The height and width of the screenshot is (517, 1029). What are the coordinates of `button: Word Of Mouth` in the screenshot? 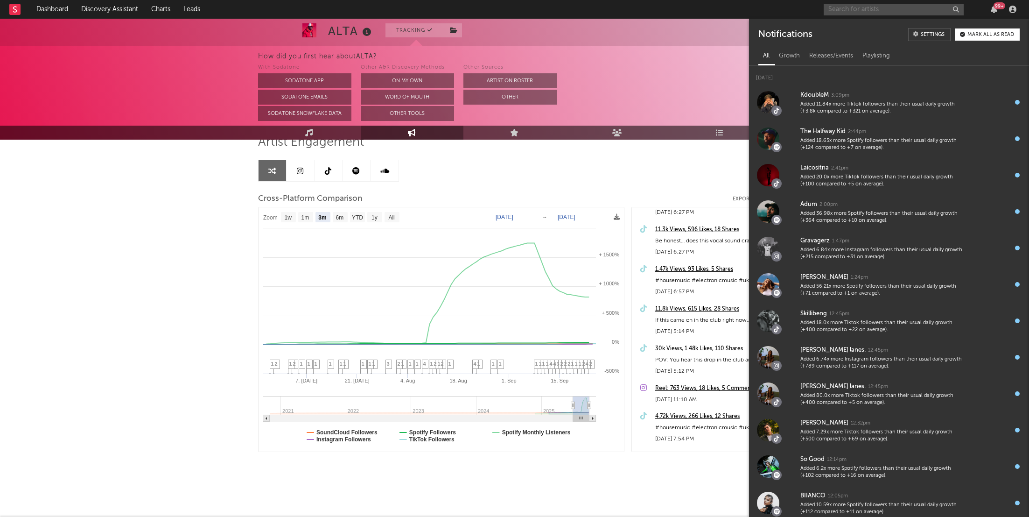 It's located at (408, 97).